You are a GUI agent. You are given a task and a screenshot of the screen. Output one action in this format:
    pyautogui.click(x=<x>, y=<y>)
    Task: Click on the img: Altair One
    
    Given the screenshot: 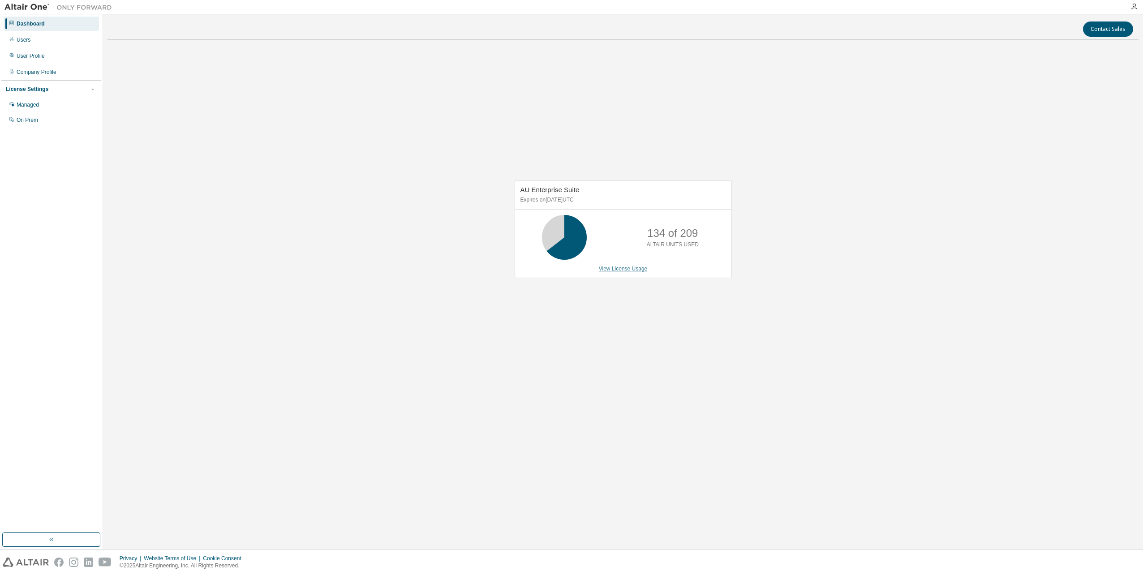 What is the action you would take?
    pyautogui.click(x=60, y=7)
    